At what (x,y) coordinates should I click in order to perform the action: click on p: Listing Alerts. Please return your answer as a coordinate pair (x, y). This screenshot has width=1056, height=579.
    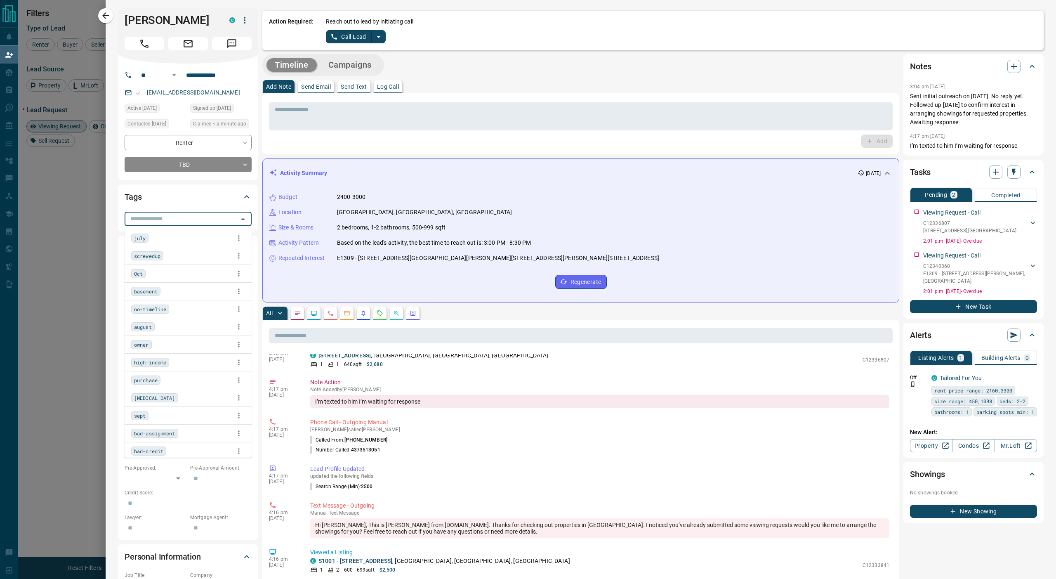
    Looking at the image, I should click on (936, 358).